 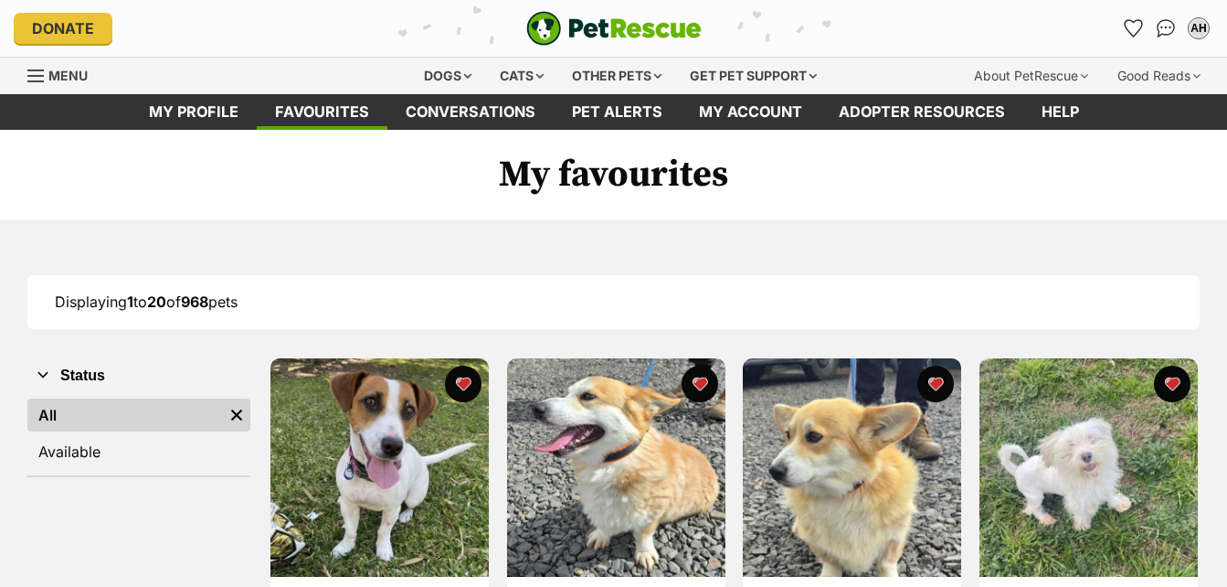 What do you see at coordinates (63, 28) in the screenshot?
I see `a: Donate` at bounding box center [63, 28].